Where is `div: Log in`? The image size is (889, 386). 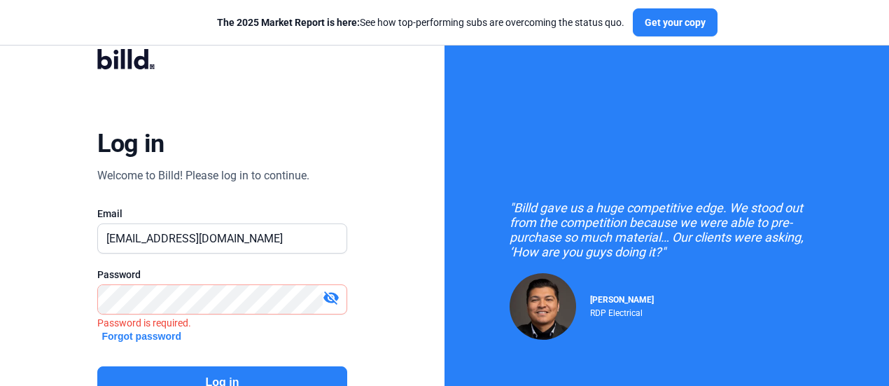 div: Log in is located at coordinates (130, 144).